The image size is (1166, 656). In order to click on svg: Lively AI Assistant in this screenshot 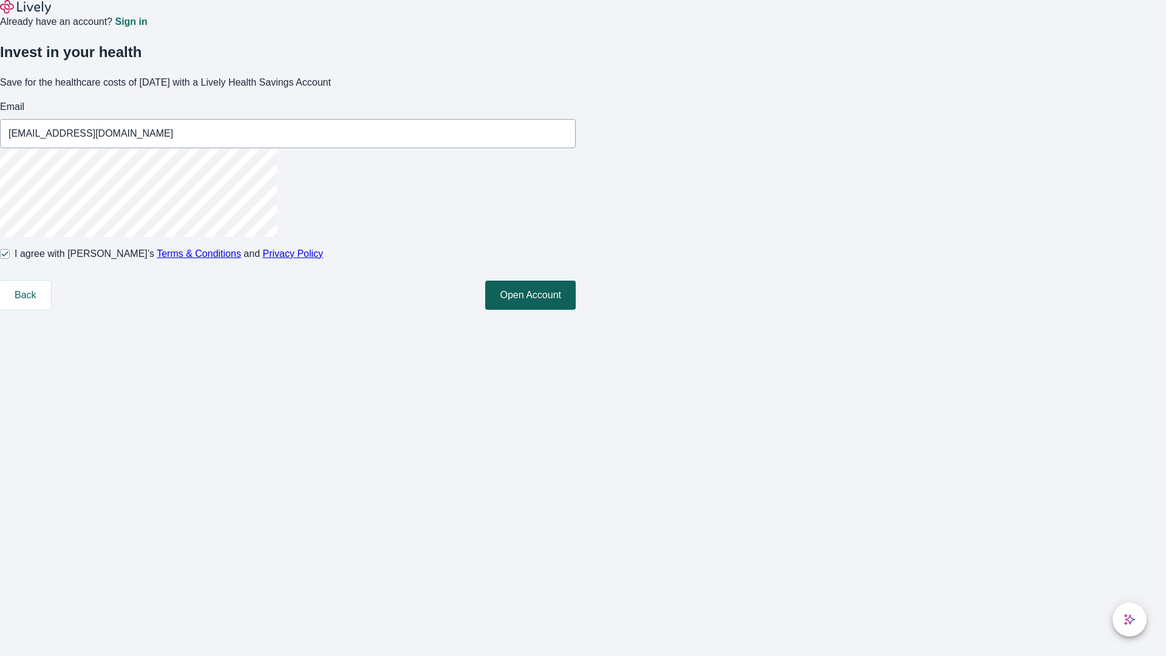, I will do `click(1130, 619)`.